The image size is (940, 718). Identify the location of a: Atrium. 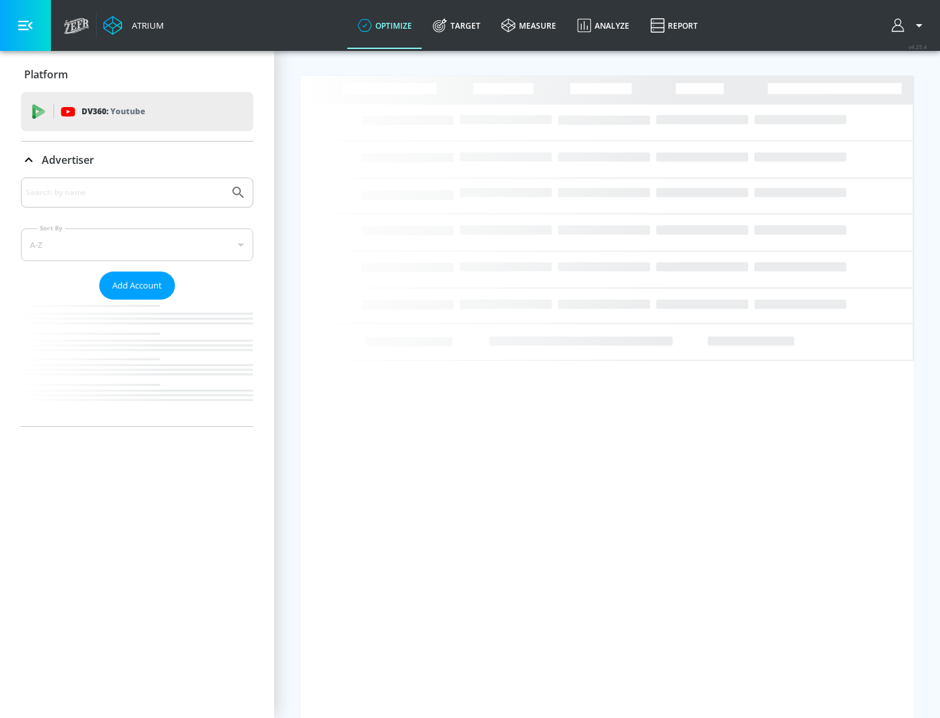
(133, 25).